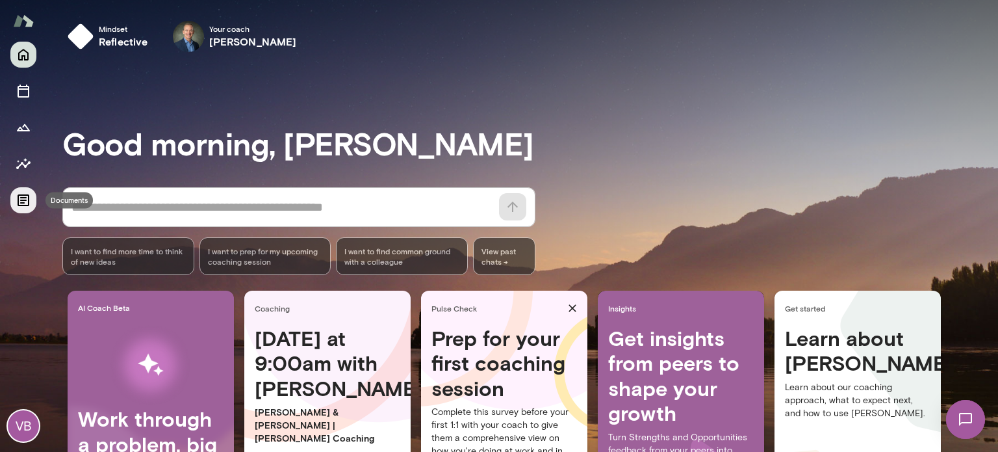 Image resolution: width=998 pixels, height=452 pixels. I want to click on img: Mento, so click(23, 21).